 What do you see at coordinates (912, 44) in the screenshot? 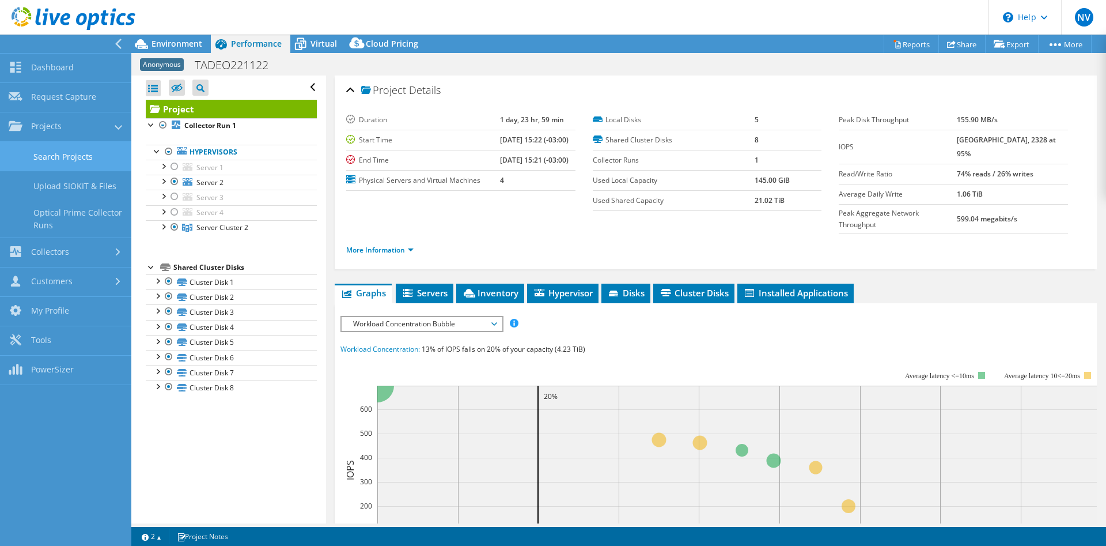
I see `a: Reports` at bounding box center [912, 44].